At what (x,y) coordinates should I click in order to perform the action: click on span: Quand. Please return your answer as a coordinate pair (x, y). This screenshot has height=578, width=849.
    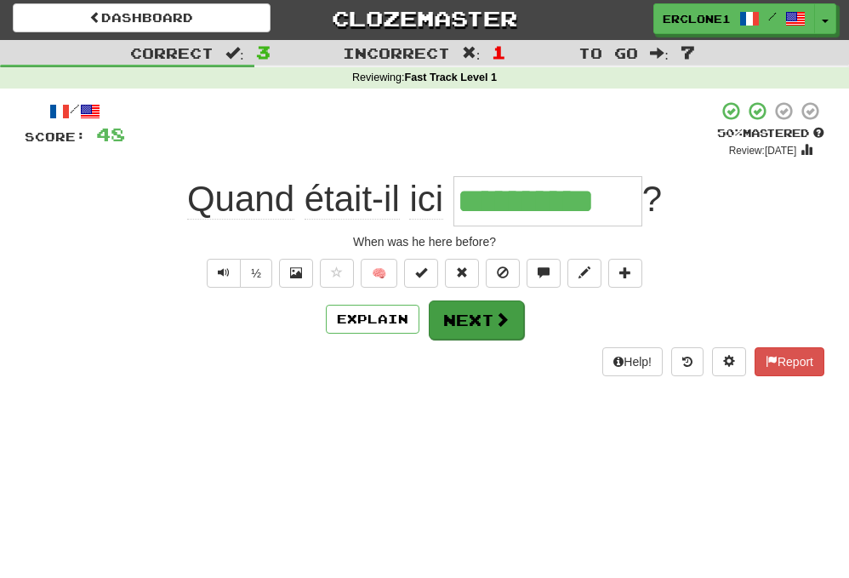
    Looking at the image, I should click on (241, 199).